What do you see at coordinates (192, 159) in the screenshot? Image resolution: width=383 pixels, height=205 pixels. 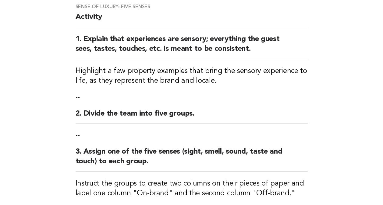 I see `h2: 3. Assign one of the five senses (sight, smell, sound, taste and touch) to each group.` at bounding box center [192, 159].